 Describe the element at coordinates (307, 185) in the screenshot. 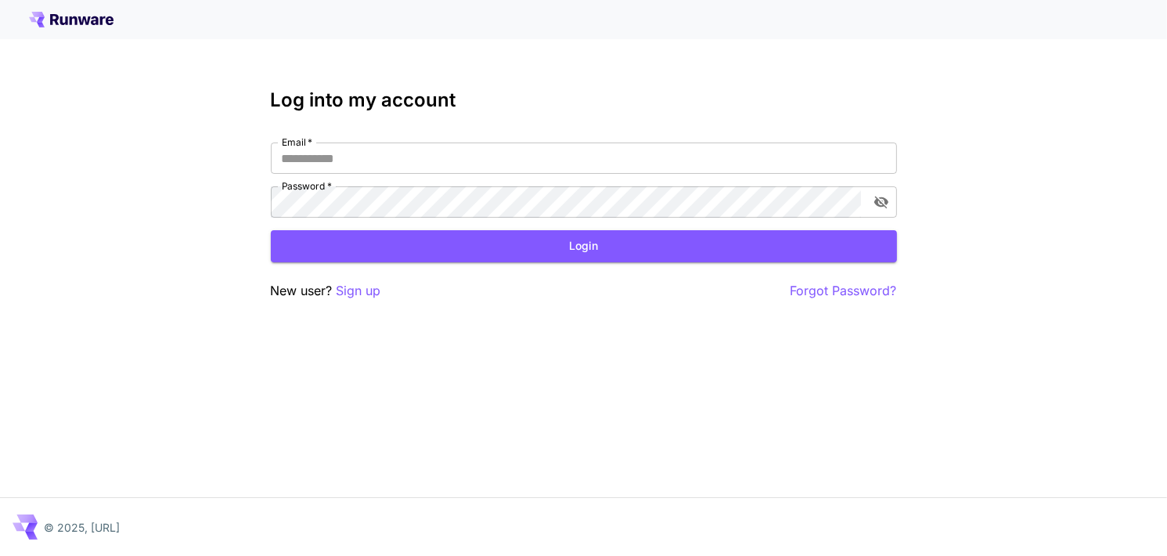

I see `label: Password` at that location.